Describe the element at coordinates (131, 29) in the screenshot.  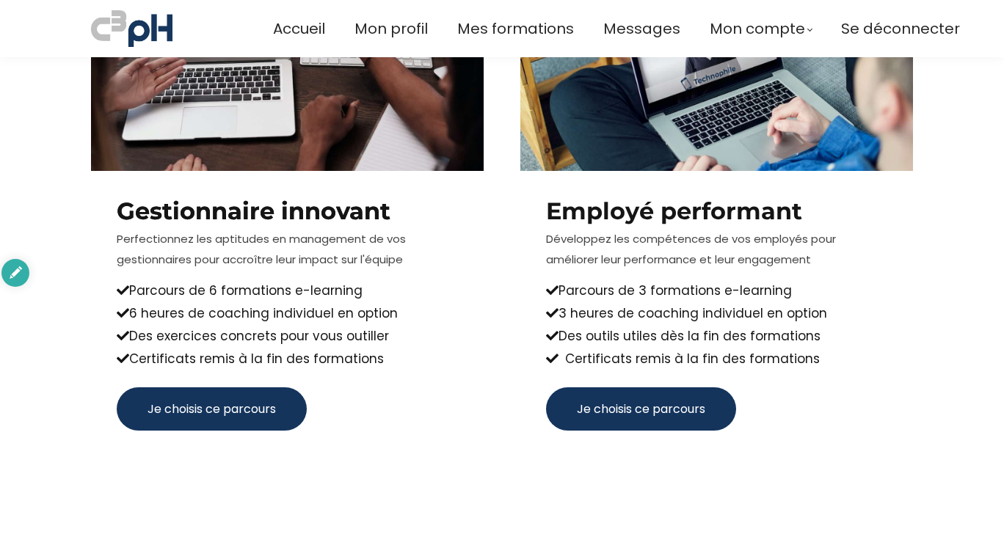
I see `img: a70bc7685e0efc0bd0b04b3506828469.jpeg` at that location.